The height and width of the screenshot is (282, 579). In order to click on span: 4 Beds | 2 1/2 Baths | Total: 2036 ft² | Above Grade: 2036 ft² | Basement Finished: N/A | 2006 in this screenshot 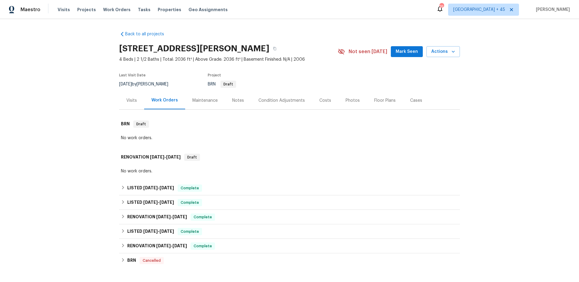, I will do `click(228, 59)`.